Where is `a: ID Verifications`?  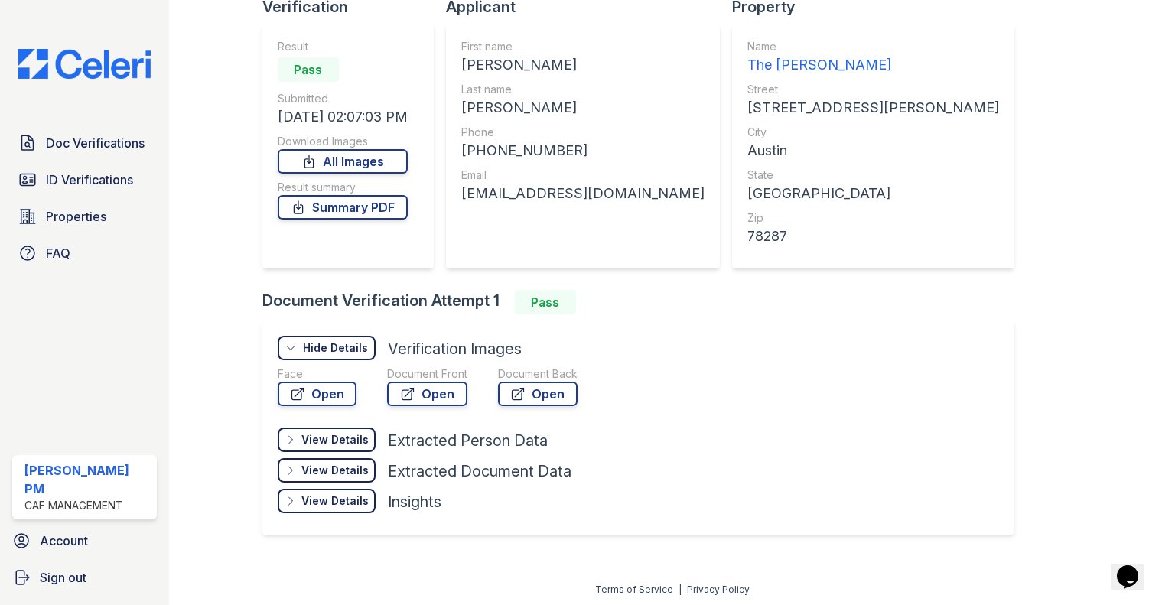
a: ID Verifications is located at coordinates (84, 180).